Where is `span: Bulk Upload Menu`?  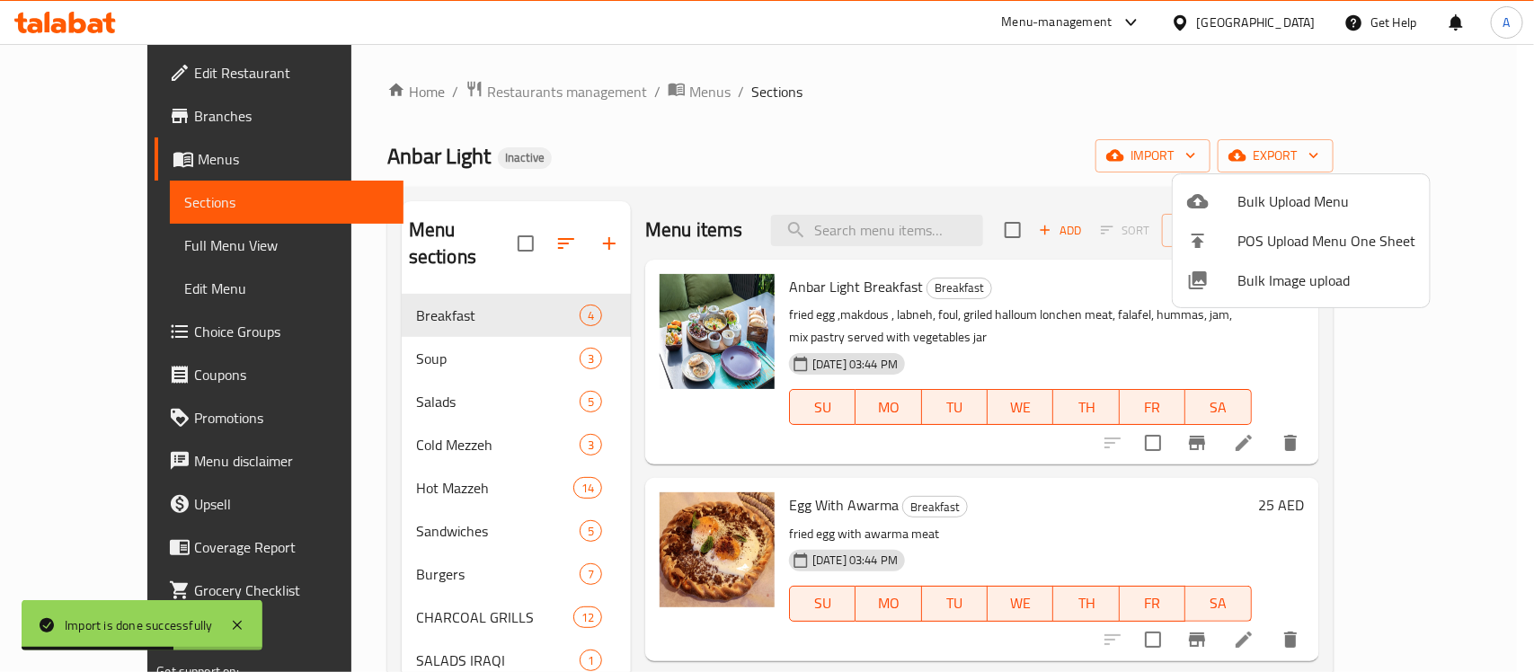 span: Bulk Upload Menu is located at coordinates (1326, 201).